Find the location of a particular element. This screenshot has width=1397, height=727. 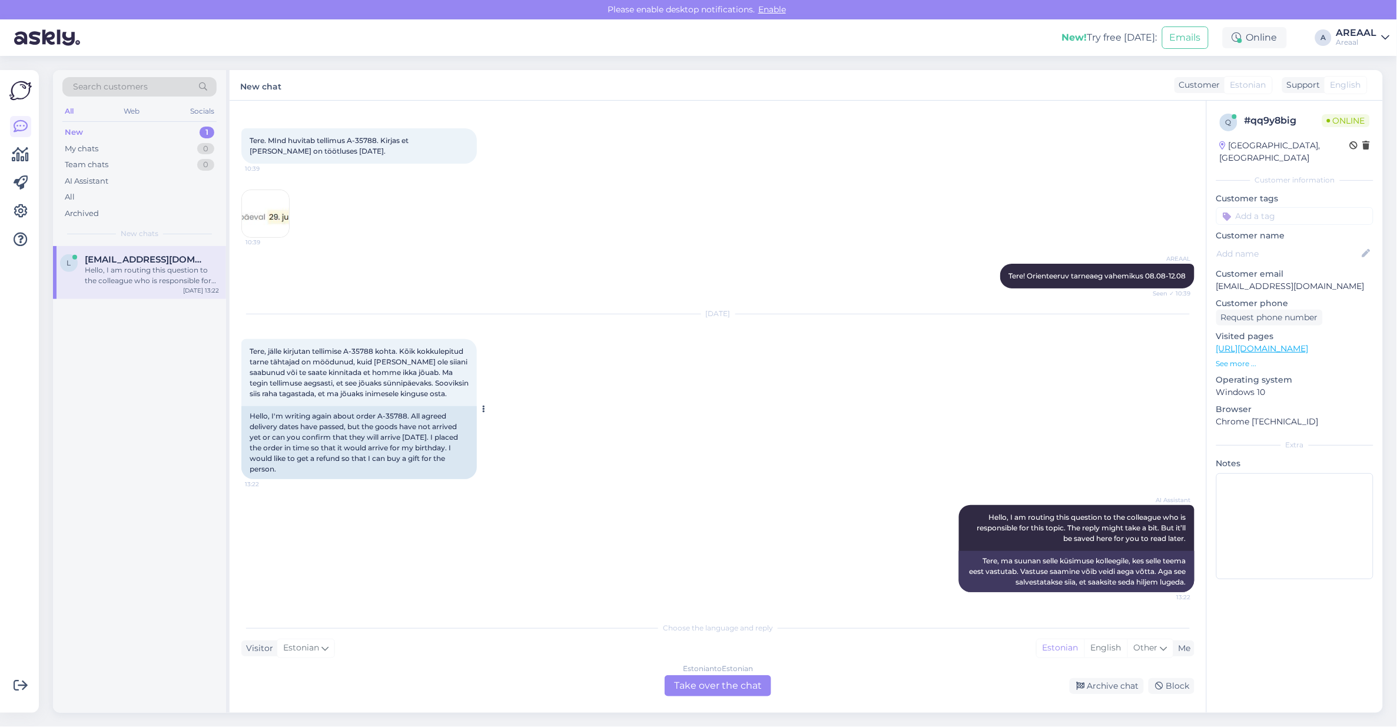

div: 1 is located at coordinates (207, 132).